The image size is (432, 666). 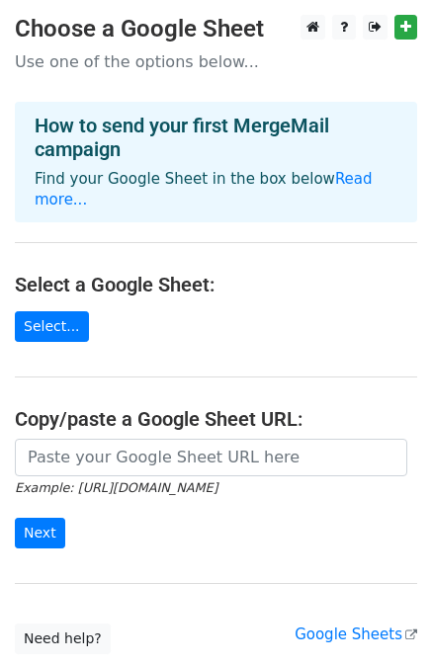 I want to click on a: Select..., so click(x=51, y=326).